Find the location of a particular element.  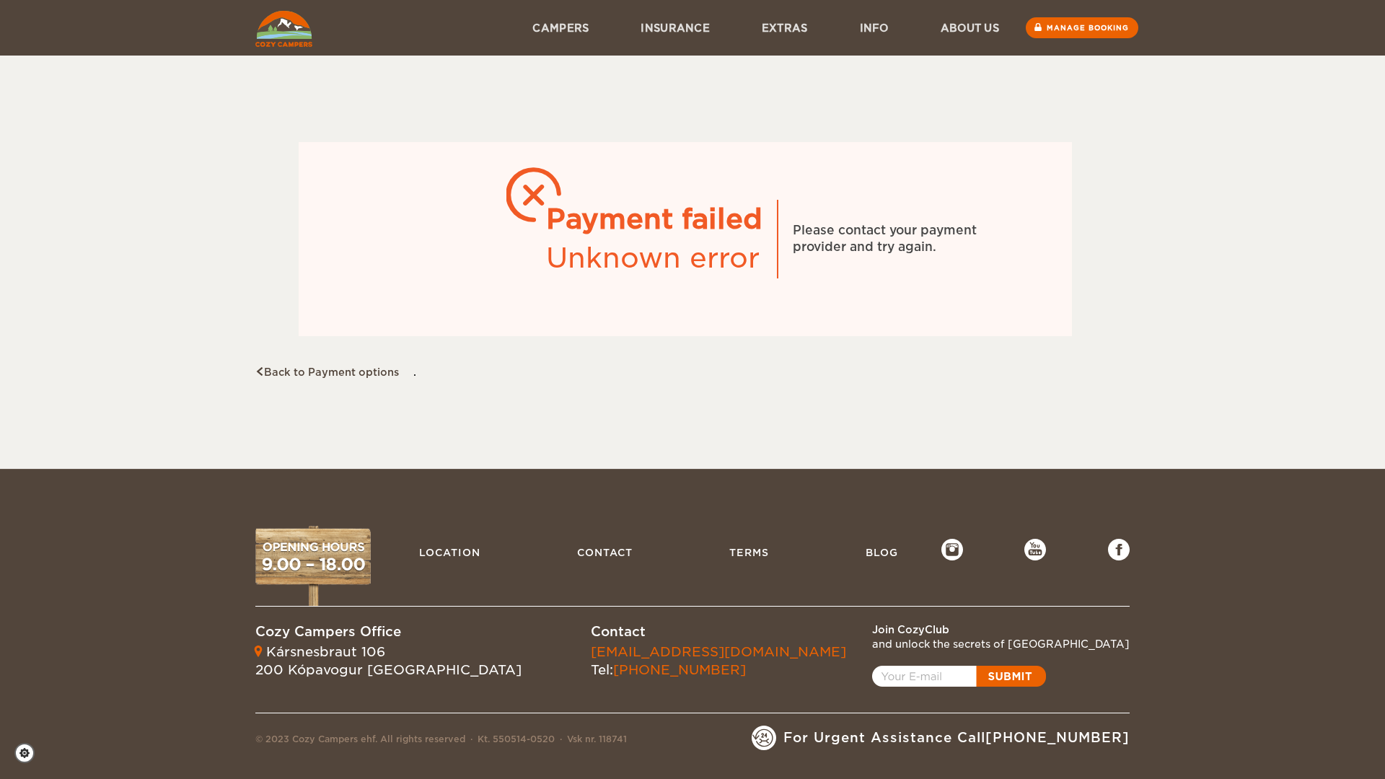

img: Cozy Campers is located at coordinates (283, 29).